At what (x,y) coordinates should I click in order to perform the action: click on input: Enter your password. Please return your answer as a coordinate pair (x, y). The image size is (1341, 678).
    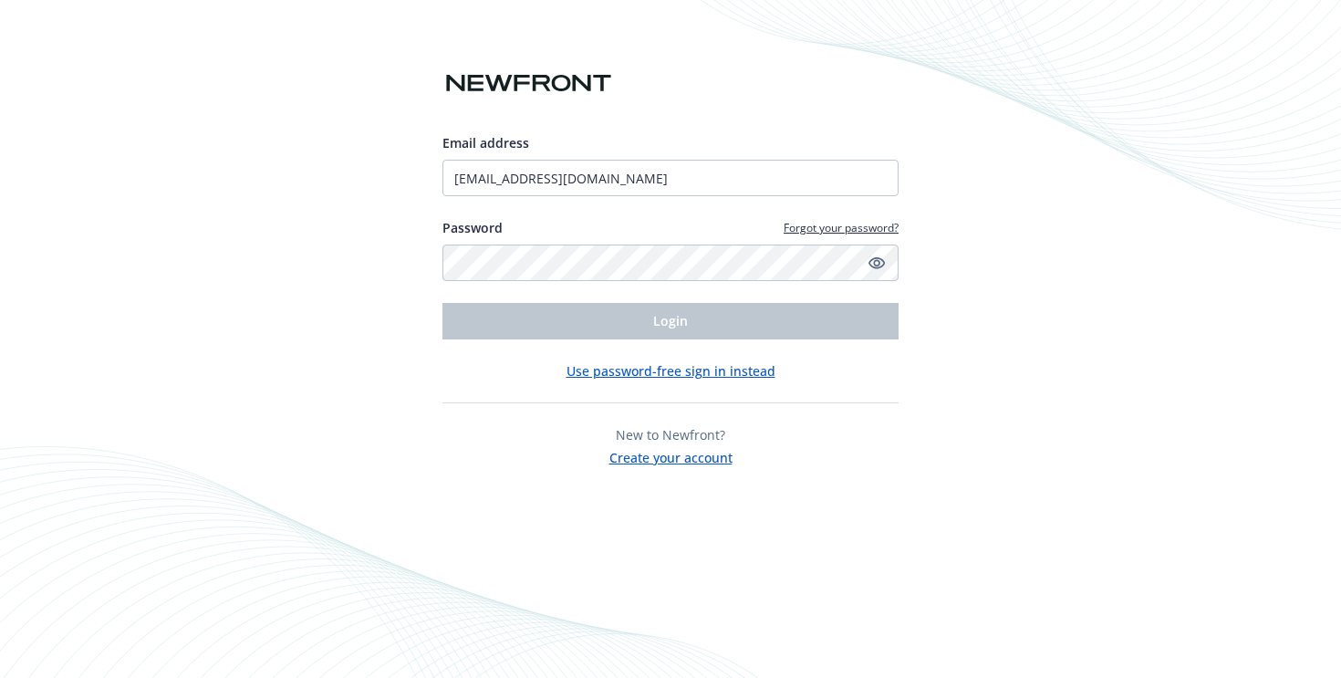
    Looking at the image, I should click on (670, 263).